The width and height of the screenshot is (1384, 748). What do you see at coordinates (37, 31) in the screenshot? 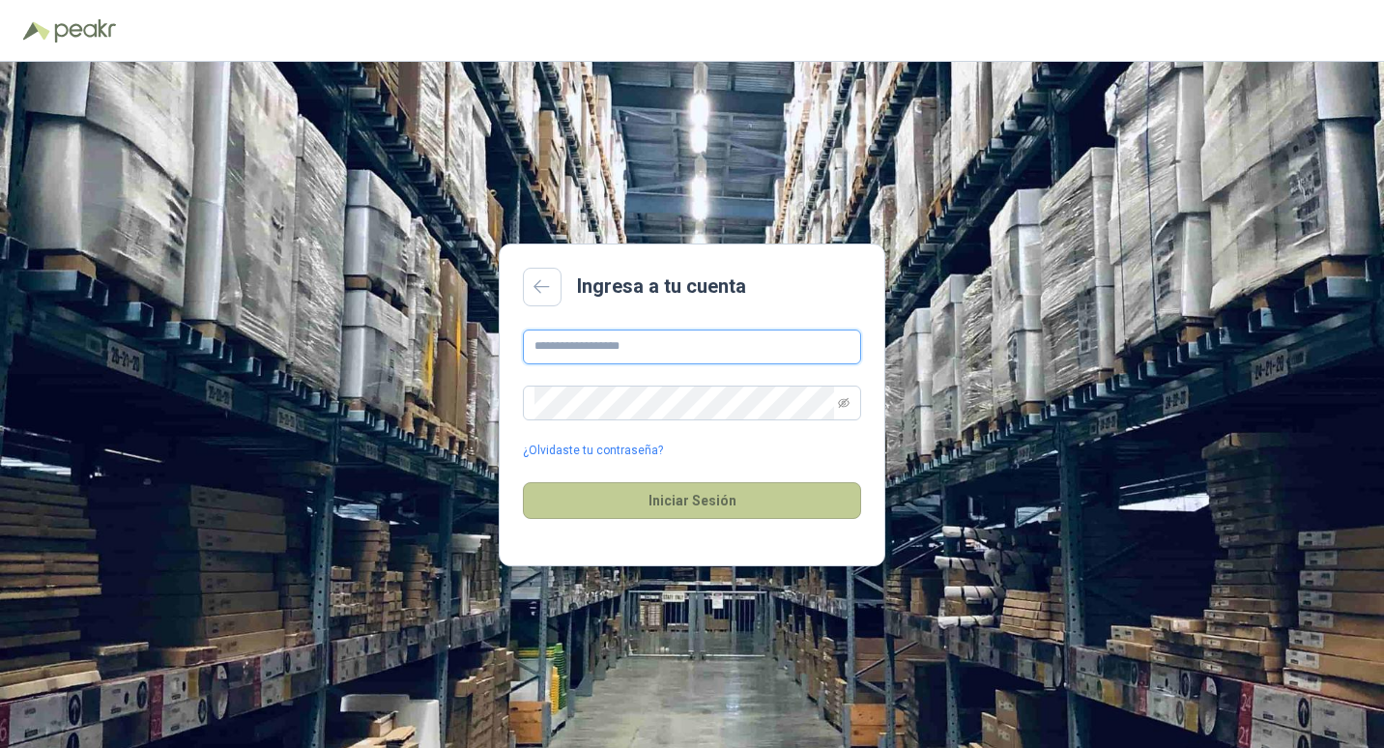
I see `img: Logo` at bounding box center [37, 31].